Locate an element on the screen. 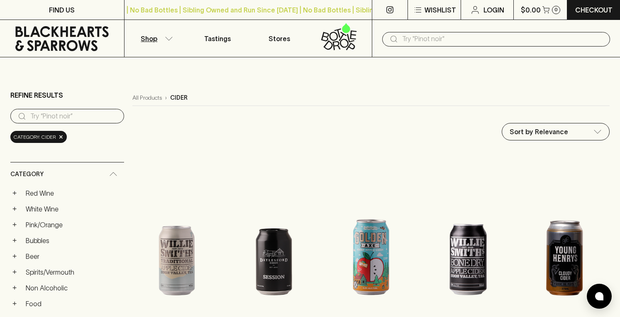  button: Shop is located at coordinates (155, 38).